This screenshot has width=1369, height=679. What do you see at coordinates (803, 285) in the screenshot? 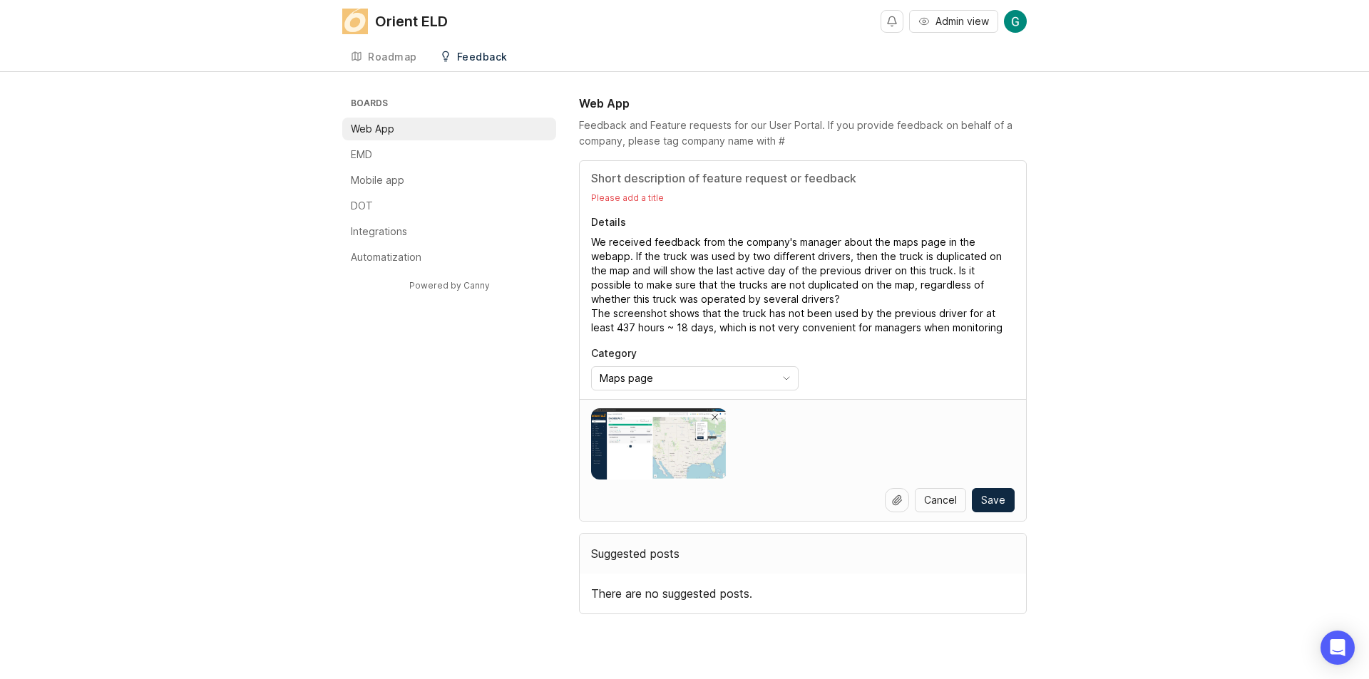
I see `textarea: Details` at bounding box center [803, 285].